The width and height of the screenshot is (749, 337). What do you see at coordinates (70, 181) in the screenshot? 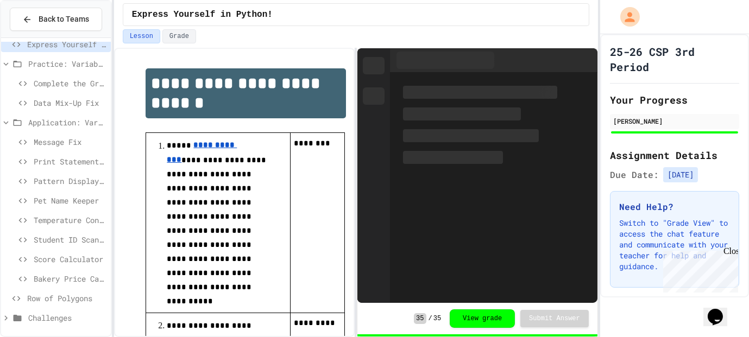
I see `span: Pattern Display Challenge` at bounding box center [70, 181].